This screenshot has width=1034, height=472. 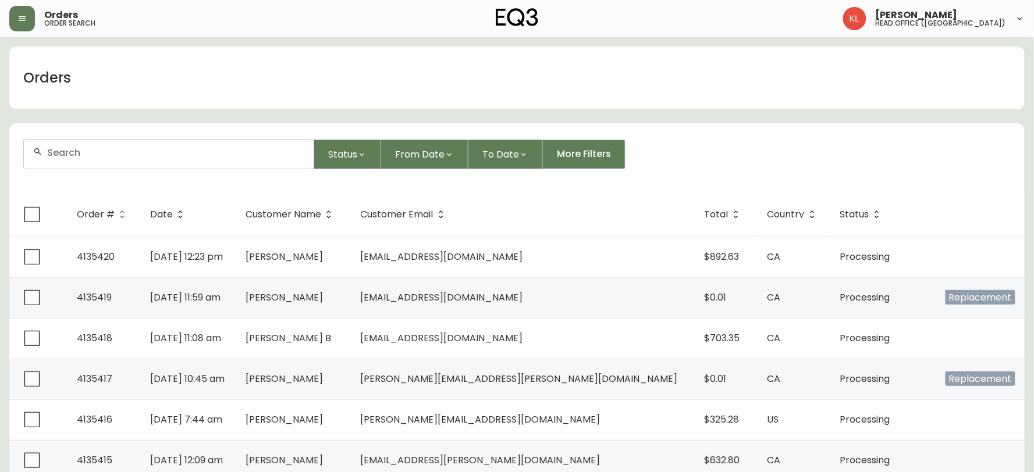 I want to click on h1: Orders, so click(x=47, y=78).